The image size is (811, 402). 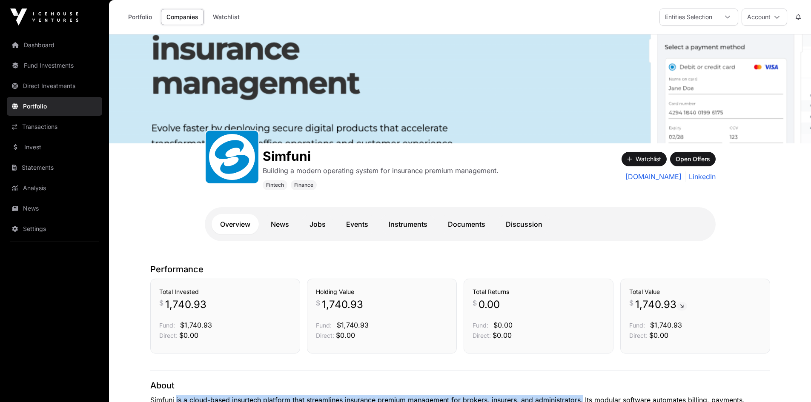 I want to click on div: Chat Widget, so click(x=790, y=382).